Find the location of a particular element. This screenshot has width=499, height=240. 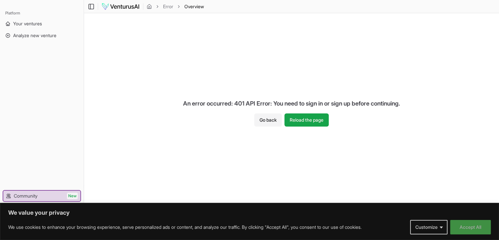

span: Analyze new venture is located at coordinates (35, 35).